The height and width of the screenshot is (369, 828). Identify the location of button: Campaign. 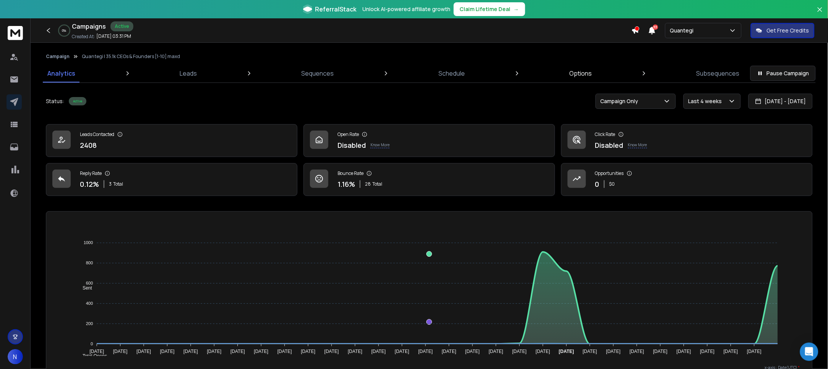
(58, 57).